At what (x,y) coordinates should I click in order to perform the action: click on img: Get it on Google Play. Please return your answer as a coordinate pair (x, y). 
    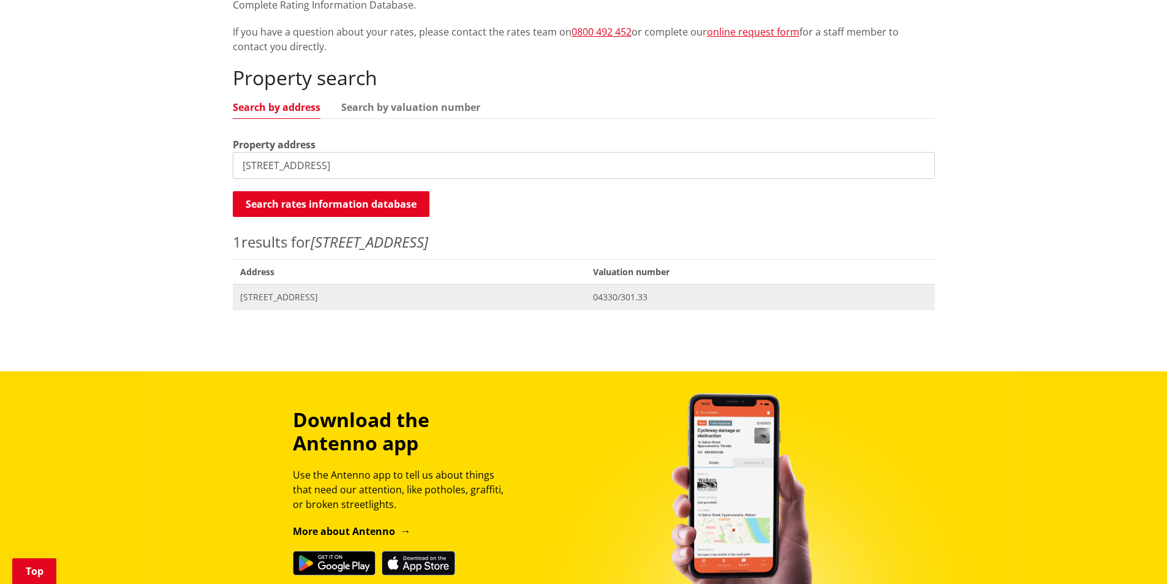
    Looking at the image, I should click on (334, 563).